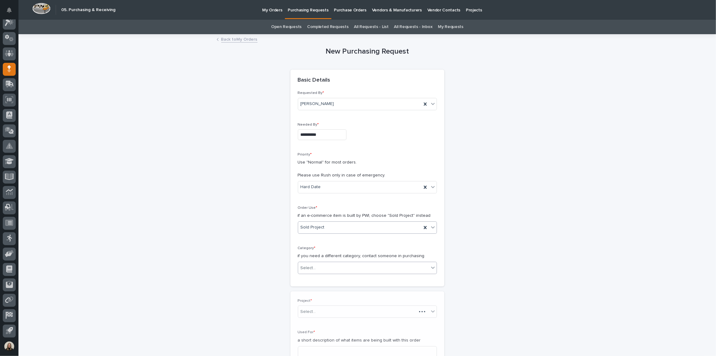  What do you see at coordinates (314, 80) in the screenshot?
I see `h2: Basic Details` at bounding box center [314, 80].